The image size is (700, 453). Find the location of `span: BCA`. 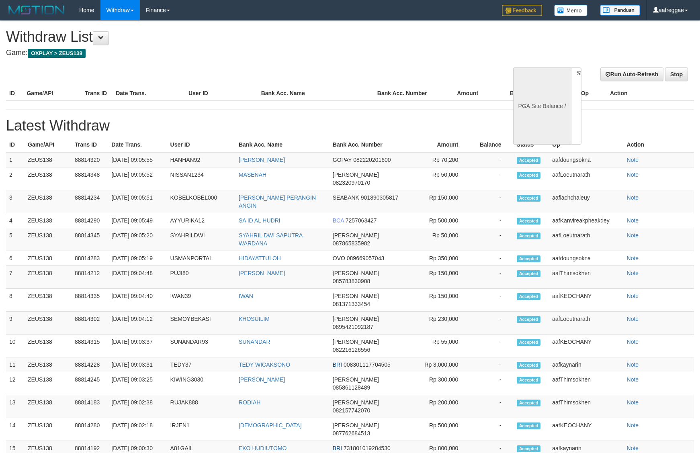

span: BCA is located at coordinates (338, 221).